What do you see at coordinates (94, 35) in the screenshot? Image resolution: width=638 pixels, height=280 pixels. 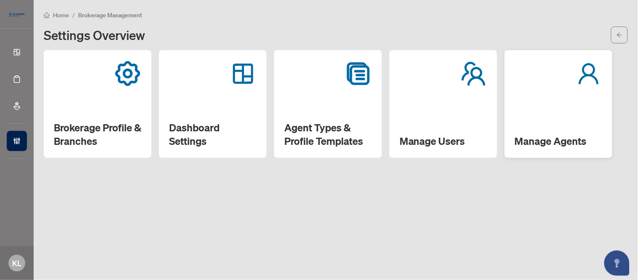 I see `h1: Settings Overview` at bounding box center [94, 35].